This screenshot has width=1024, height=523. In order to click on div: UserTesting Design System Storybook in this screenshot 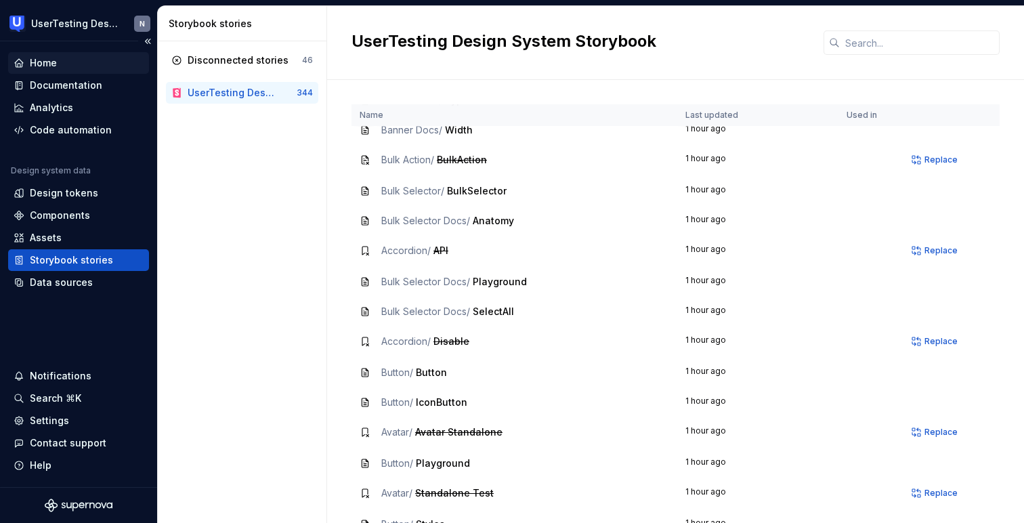, I will do `click(231, 93)`.